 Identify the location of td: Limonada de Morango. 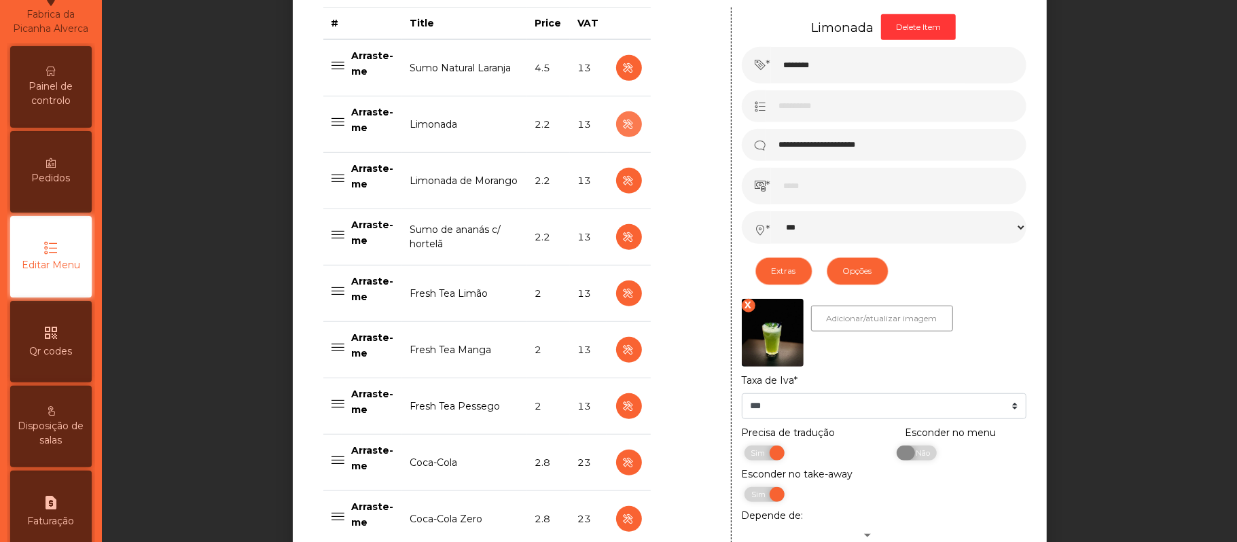
(465, 181).